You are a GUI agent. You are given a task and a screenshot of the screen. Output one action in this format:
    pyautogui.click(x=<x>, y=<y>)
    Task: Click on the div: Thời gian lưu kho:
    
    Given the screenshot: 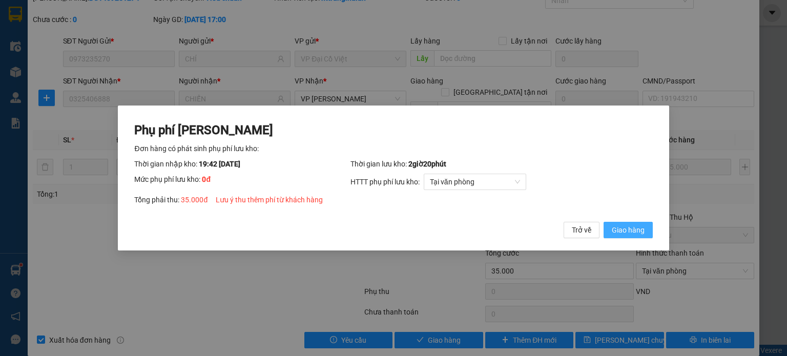 What is the action you would take?
    pyautogui.click(x=502, y=164)
    